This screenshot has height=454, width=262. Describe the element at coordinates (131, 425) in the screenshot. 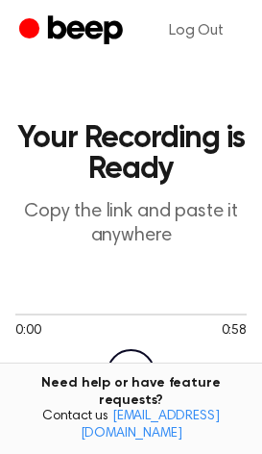

I see `span: Contact us` at that location.